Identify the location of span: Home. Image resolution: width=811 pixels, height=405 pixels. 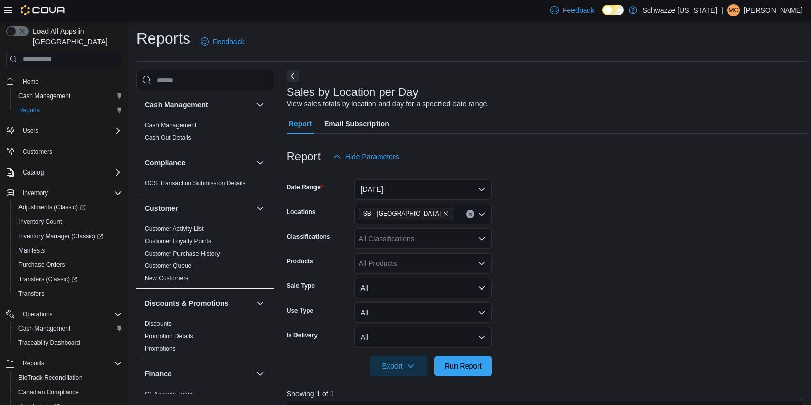
(31, 82).